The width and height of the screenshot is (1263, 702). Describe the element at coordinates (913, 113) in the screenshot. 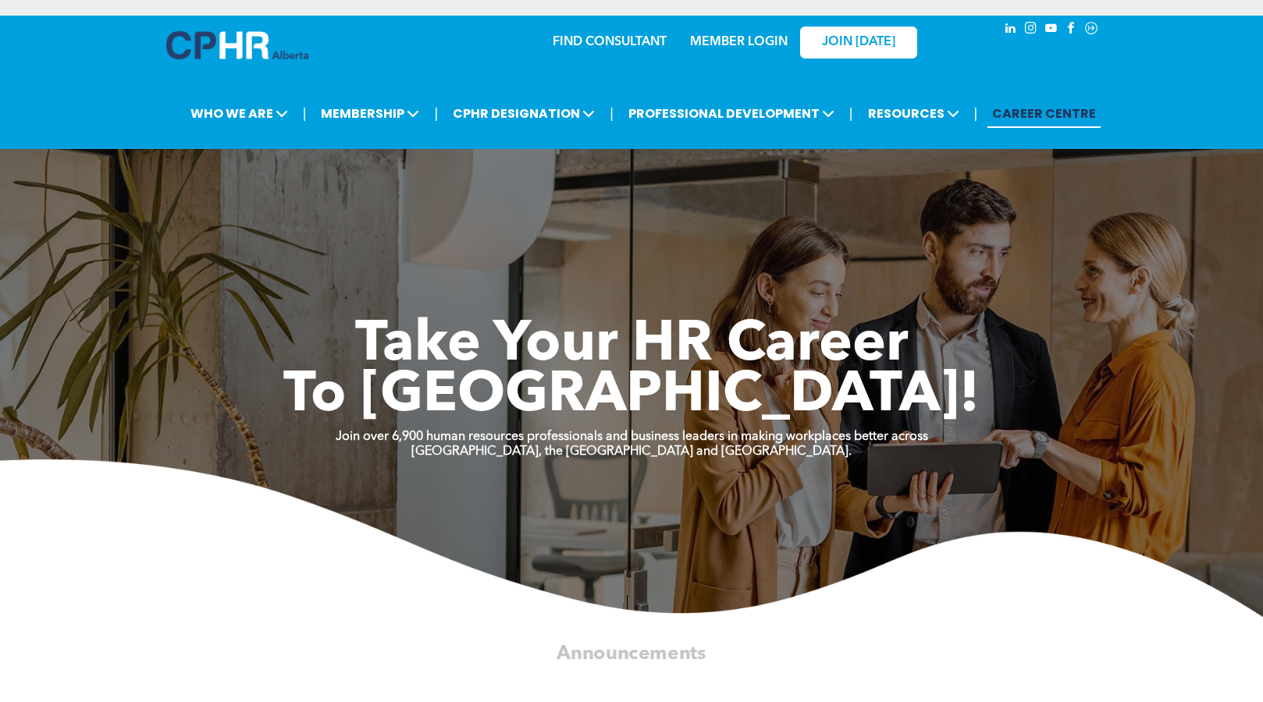

I see `span: RESOURCES` at that location.